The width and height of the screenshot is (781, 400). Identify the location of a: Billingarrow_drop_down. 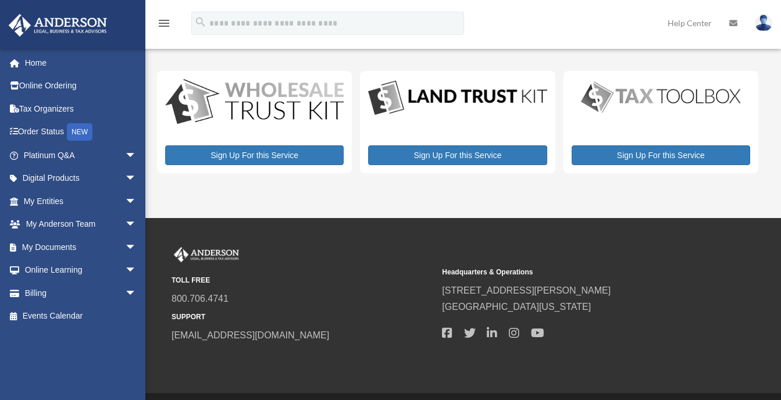
(81, 293).